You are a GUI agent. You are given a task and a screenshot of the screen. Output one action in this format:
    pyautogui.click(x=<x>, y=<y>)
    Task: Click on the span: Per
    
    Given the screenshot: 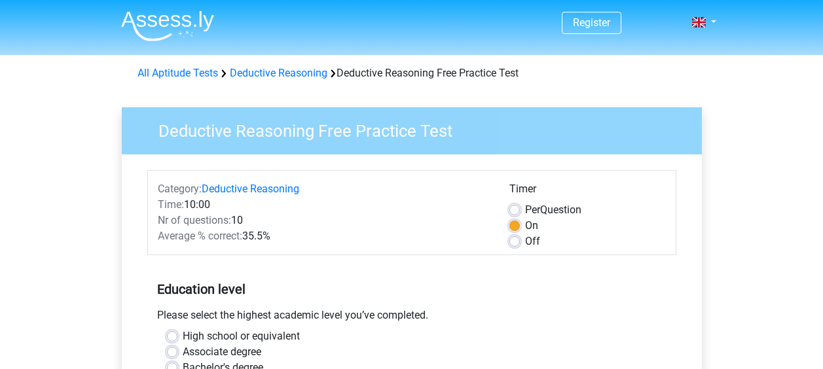 What is the action you would take?
    pyautogui.click(x=532, y=209)
    